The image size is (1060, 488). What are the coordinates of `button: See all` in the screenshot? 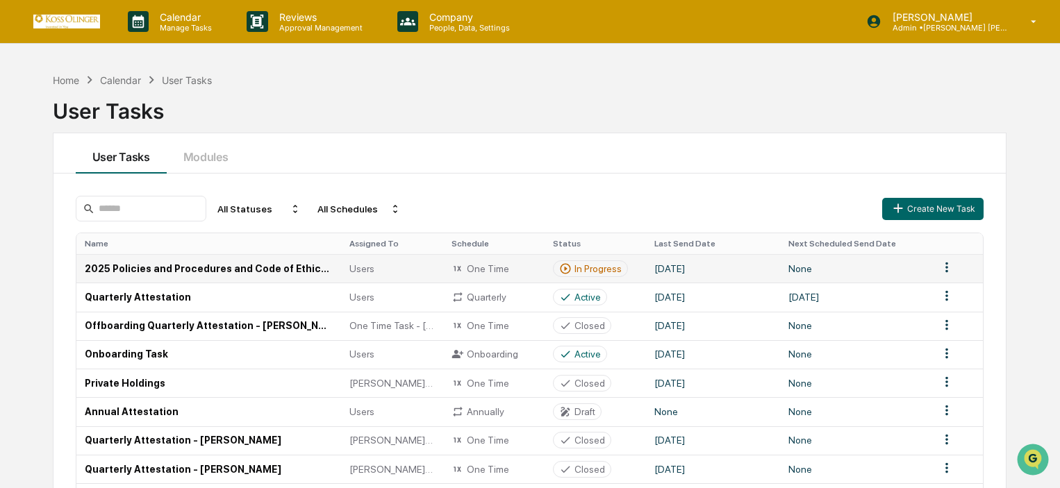 It's located at (234, 160).